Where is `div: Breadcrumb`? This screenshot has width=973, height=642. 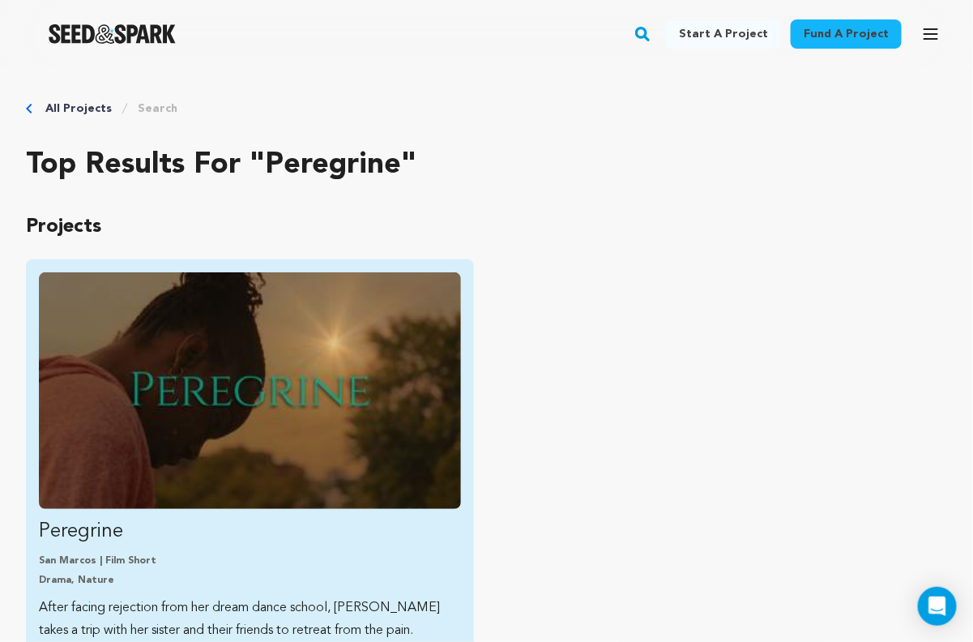 div: Breadcrumb is located at coordinates (486, 109).